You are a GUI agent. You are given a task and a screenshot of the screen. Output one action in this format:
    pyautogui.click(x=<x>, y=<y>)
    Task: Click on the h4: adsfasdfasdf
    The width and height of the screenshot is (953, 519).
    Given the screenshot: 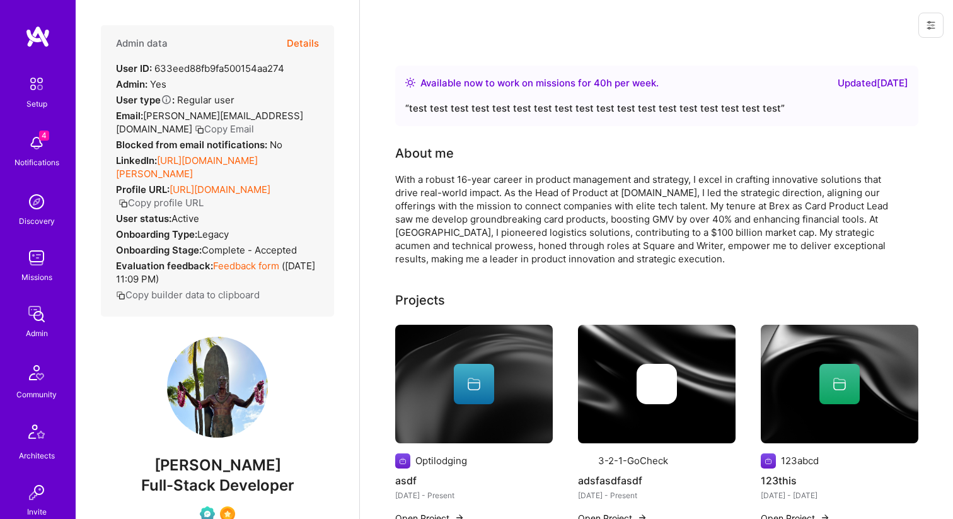 What is the action you would take?
    pyautogui.click(x=657, y=480)
    